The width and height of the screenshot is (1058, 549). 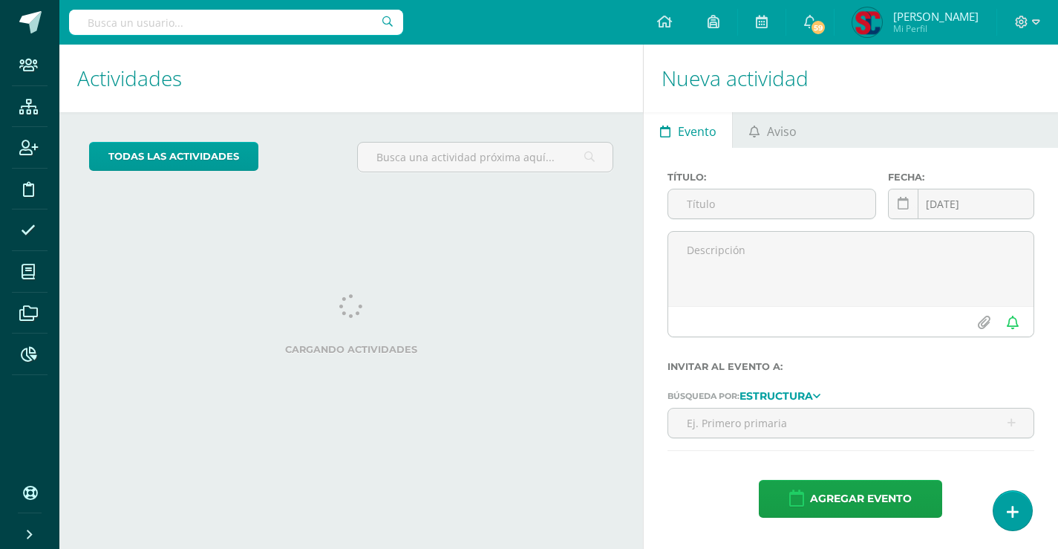 I want to click on span: Evento, so click(x=697, y=131).